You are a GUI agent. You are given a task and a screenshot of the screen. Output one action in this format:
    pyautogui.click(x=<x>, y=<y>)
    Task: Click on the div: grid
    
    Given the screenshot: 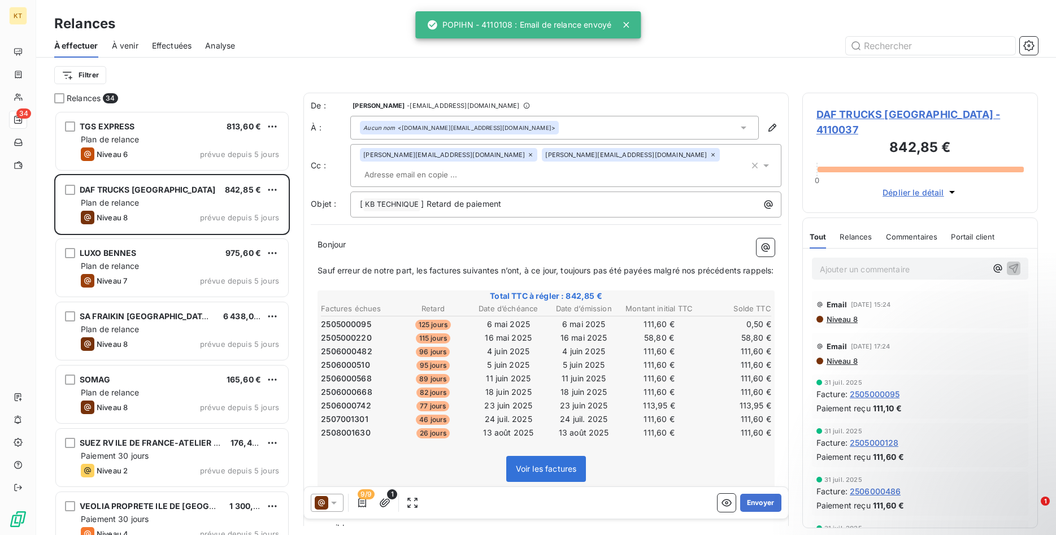 What is the action you would take?
    pyautogui.click(x=172, y=323)
    